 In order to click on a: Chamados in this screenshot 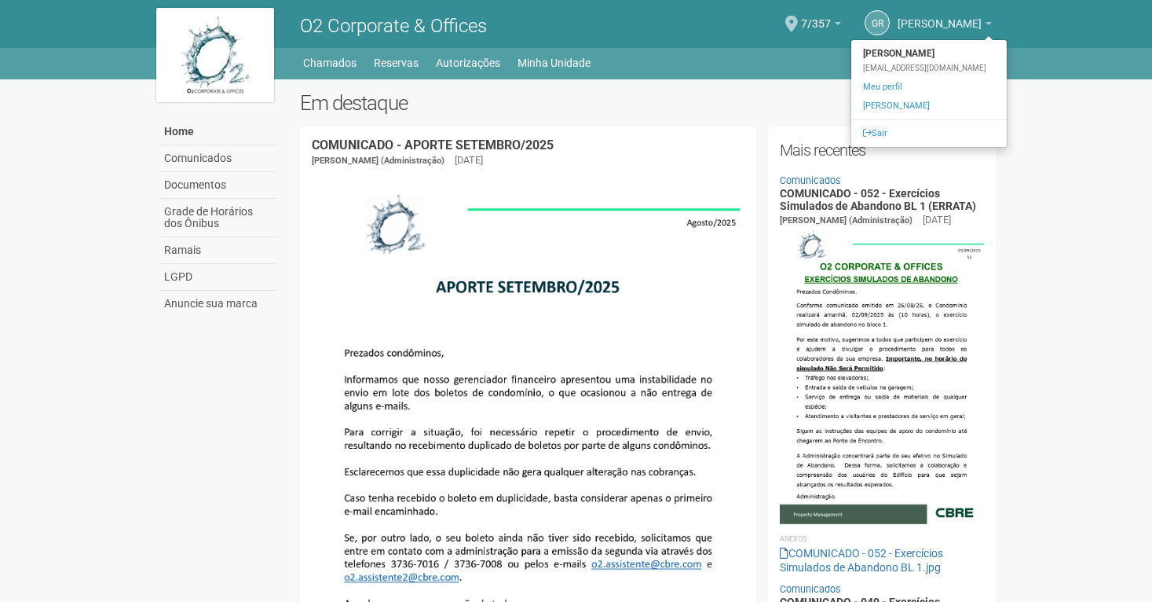, I will do `click(330, 63)`.